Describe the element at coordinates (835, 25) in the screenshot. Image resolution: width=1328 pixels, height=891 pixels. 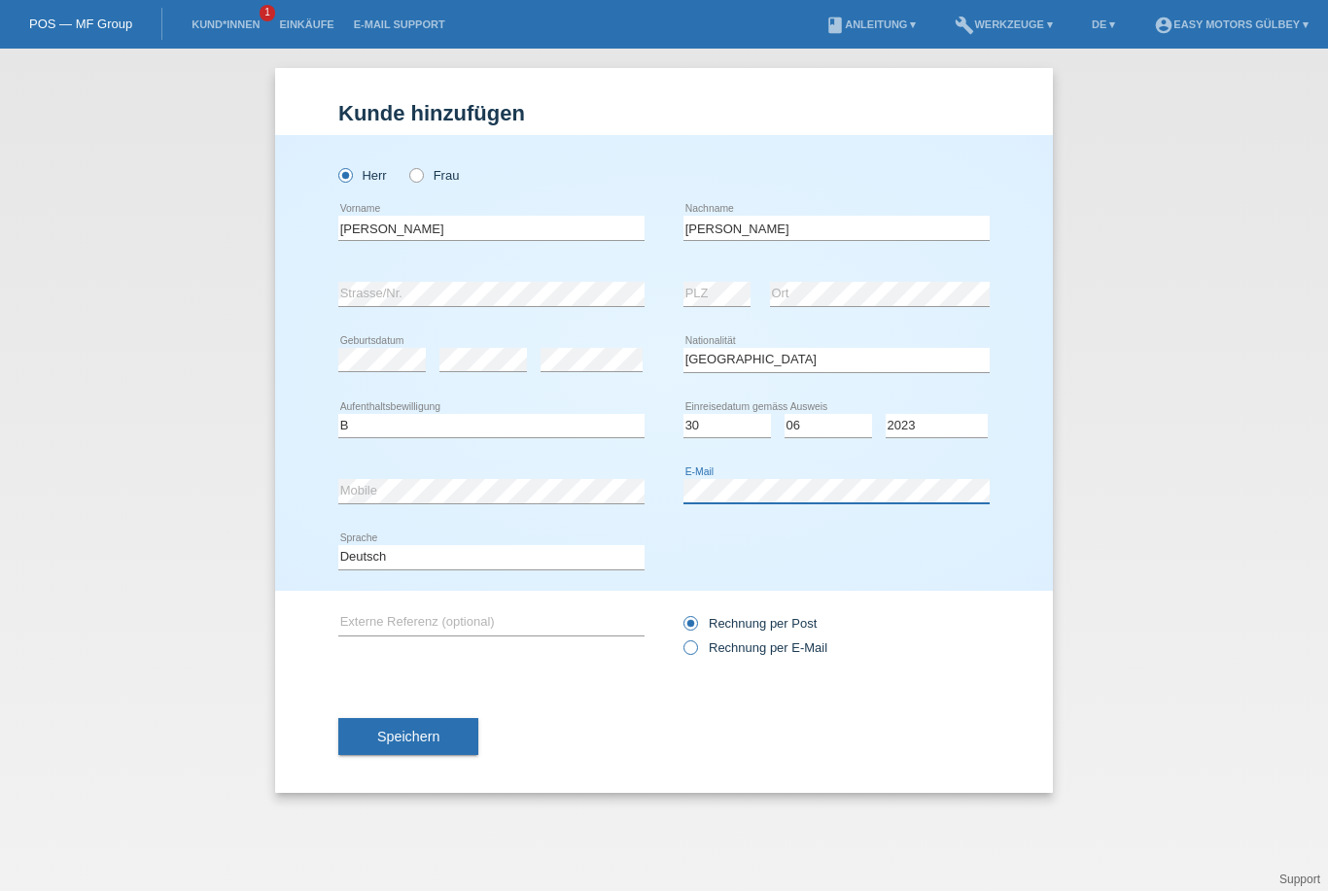
I see `i: book` at that location.